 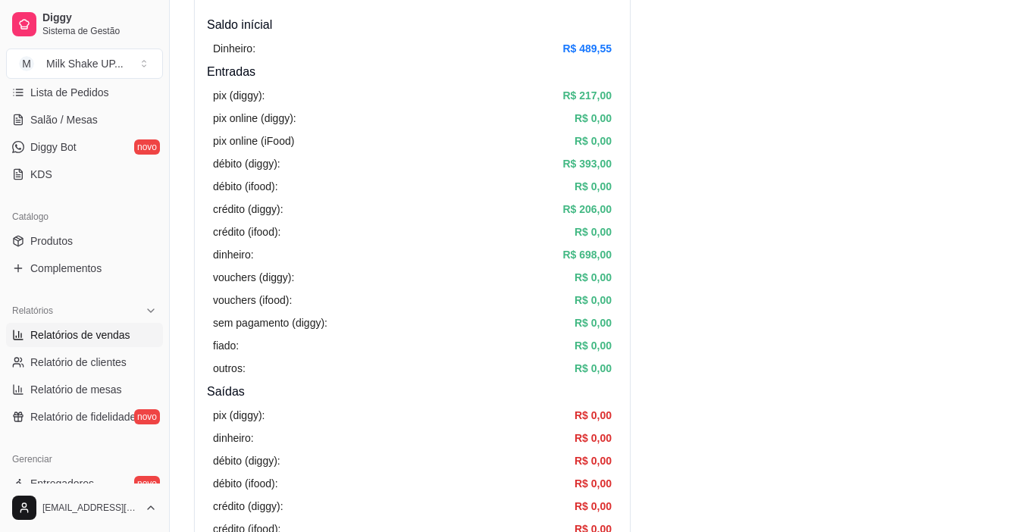 I want to click on span: Relatórios, so click(x=33, y=311).